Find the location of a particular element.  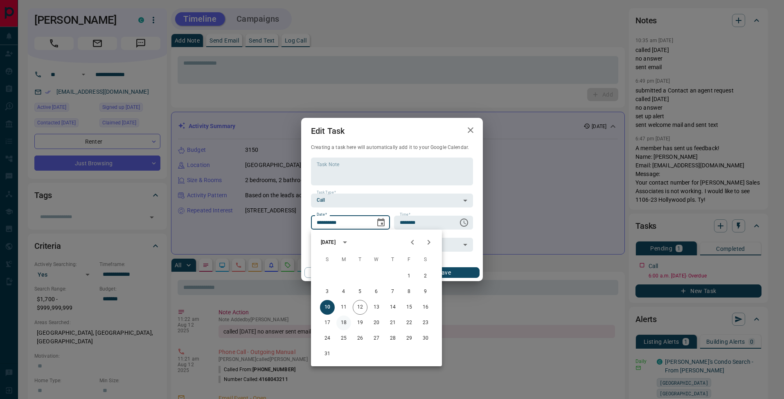

button: 22 is located at coordinates (409, 323).